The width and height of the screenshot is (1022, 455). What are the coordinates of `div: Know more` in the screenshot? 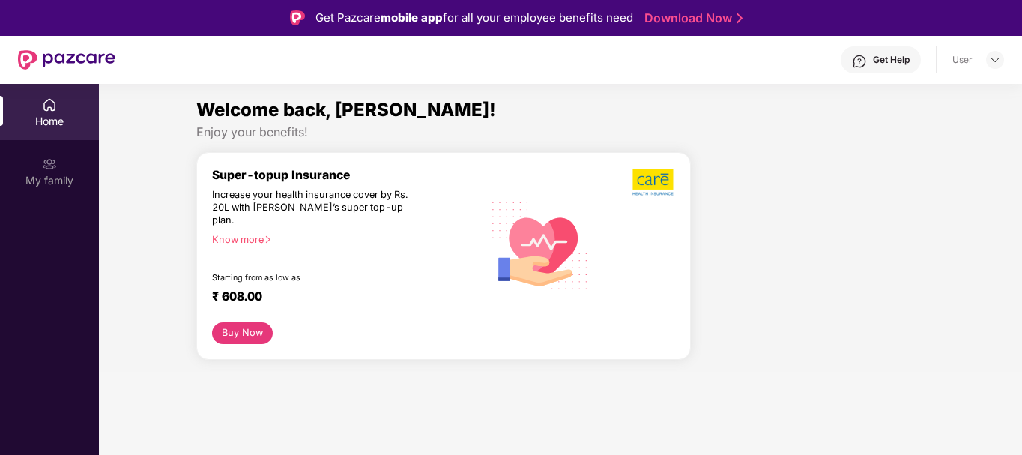 It's located at (343, 239).